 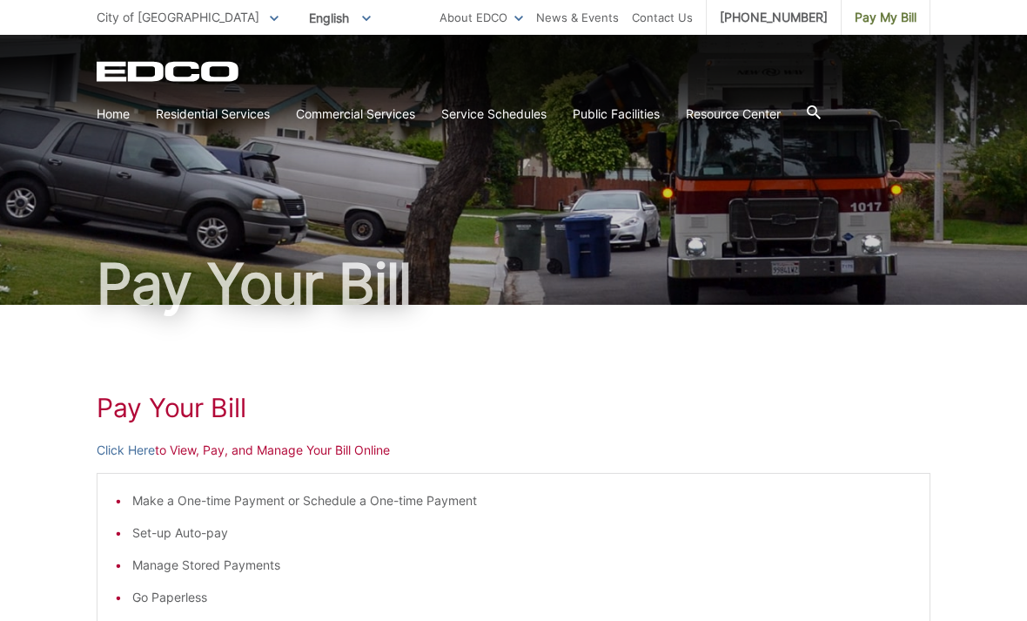 What do you see at coordinates (663, 17) in the screenshot?
I see `a: Contact Us` at bounding box center [663, 17].